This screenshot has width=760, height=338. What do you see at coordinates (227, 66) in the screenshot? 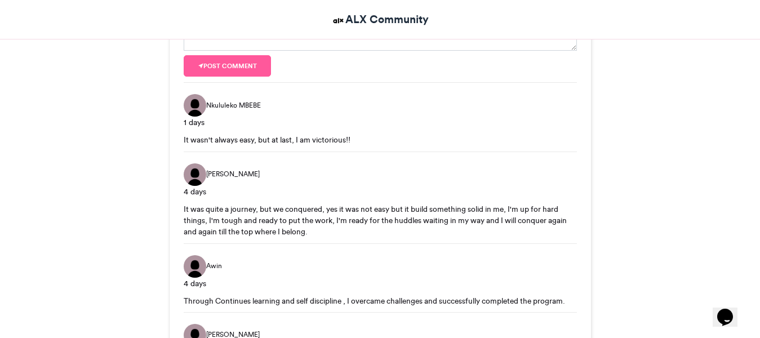
I see `button: Post comment` at bounding box center [227, 66].